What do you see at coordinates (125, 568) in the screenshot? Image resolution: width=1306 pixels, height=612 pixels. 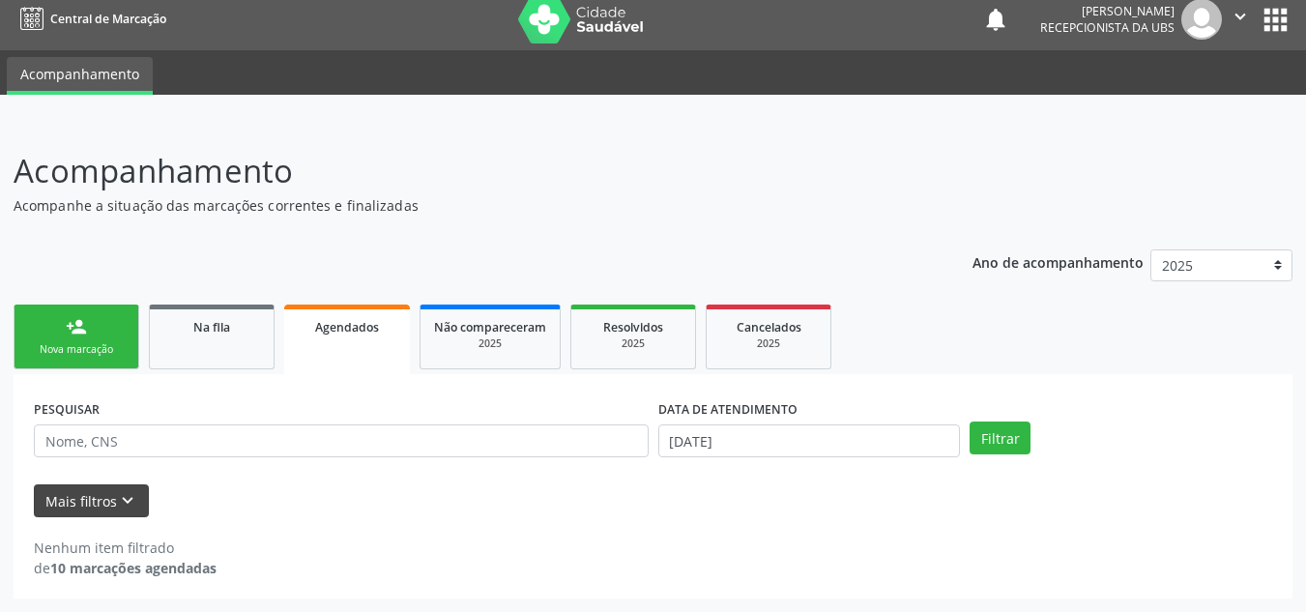 I see `div: de` at bounding box center [125, 568].